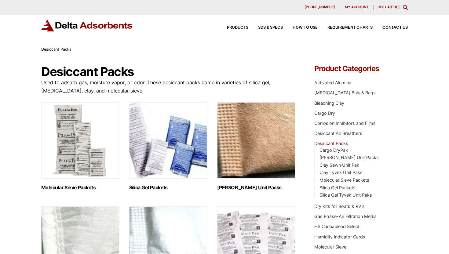  What do you see at coordinates (169, 87) in the screenshot?
I see `p: Used to adsorb gas, moisture vapor, or odor. These desiccant packs come in varieties of silica ge...` at bounding box center [169, 87].